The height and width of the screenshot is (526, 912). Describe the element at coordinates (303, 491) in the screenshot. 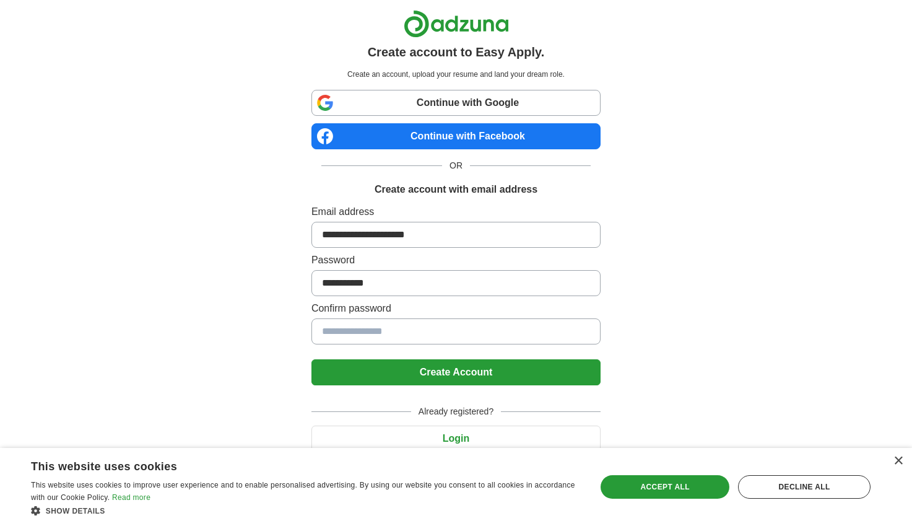

I see `span: This website uses cookies to improve user experience and to enable personalised advertising. By u...` at that location.